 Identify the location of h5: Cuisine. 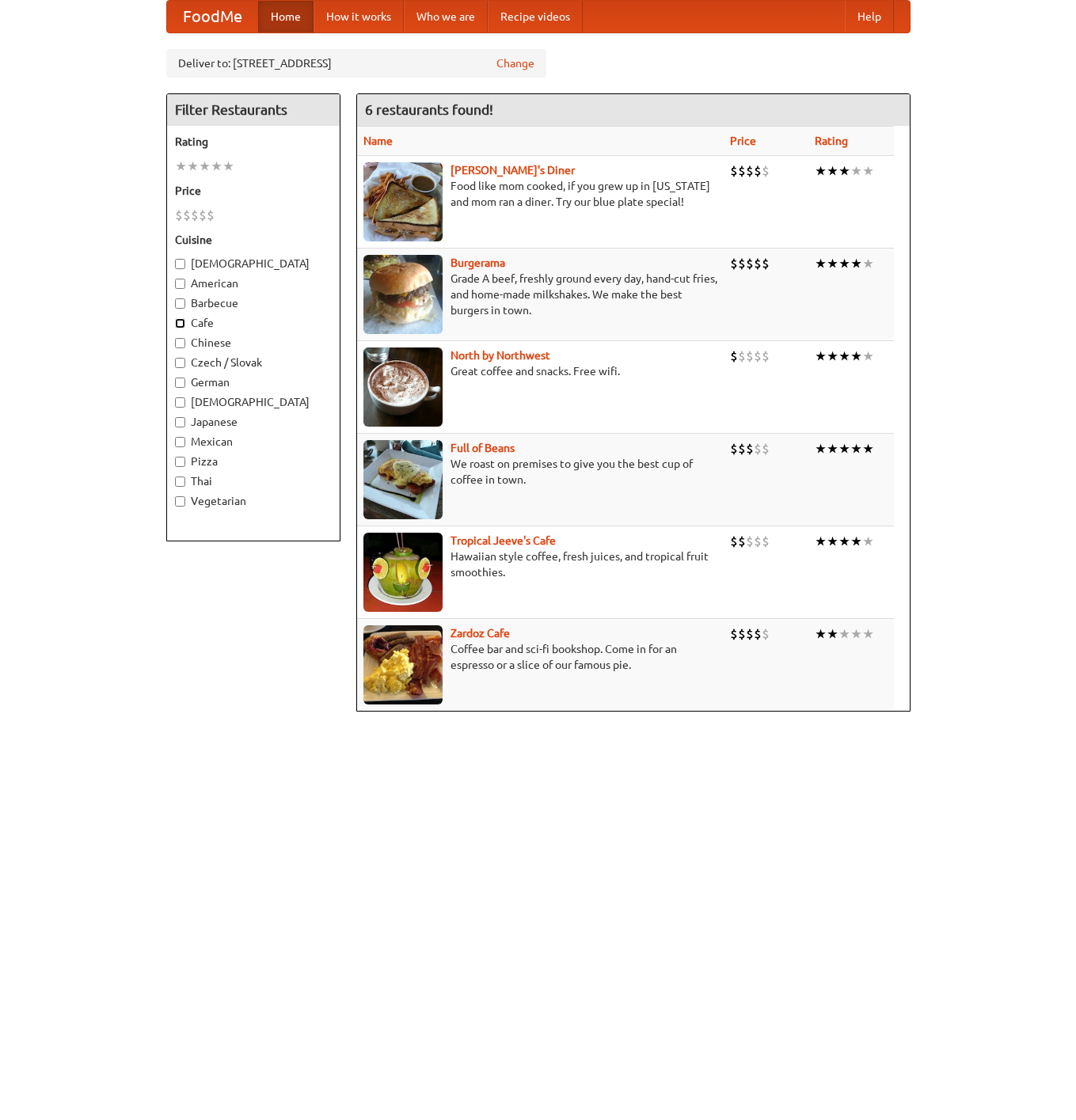
(253, 240).